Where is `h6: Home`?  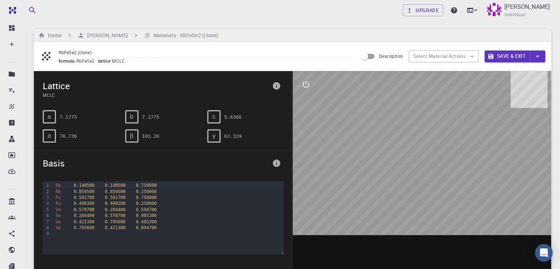 h6: Home is located at coordinates (53, 35).